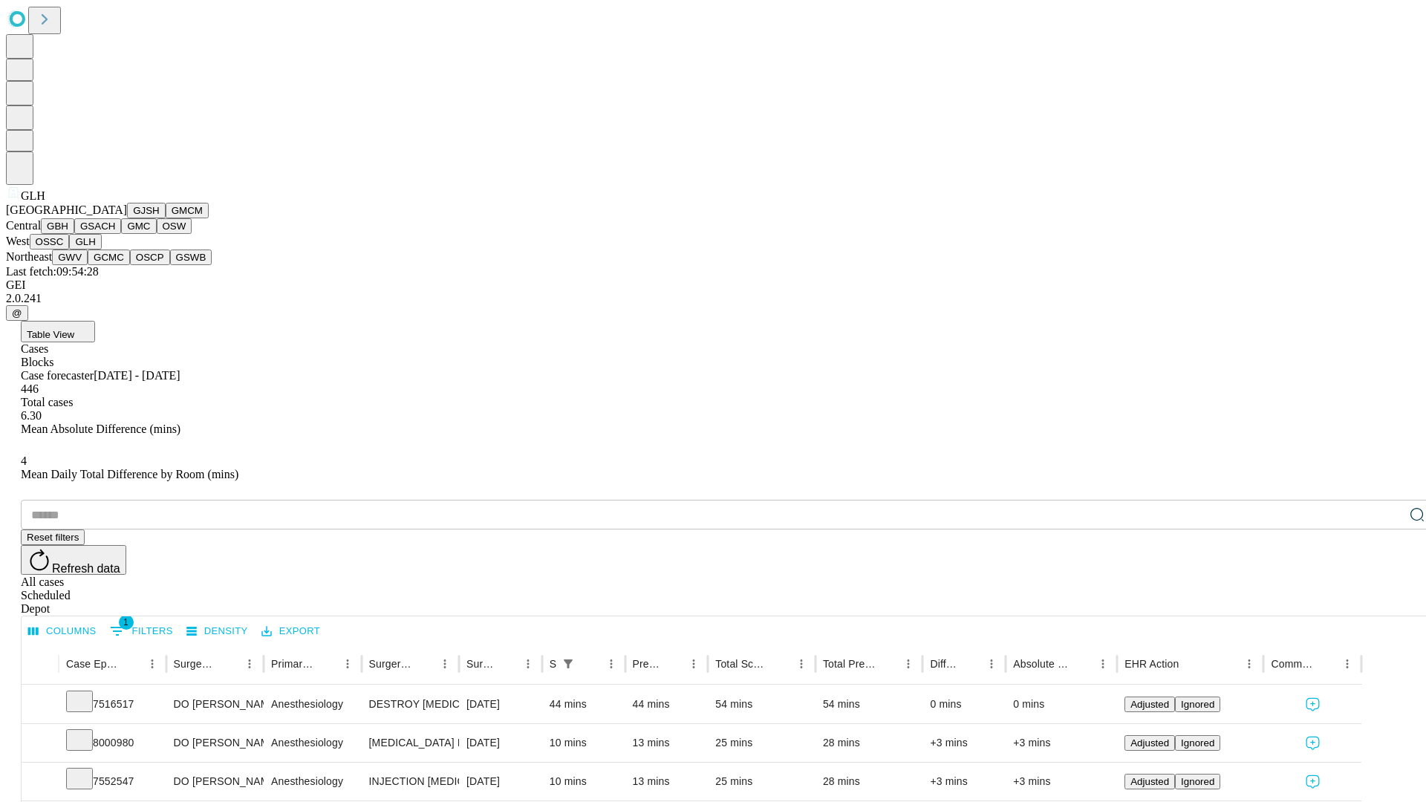  Describe the element at coordinates (30, 388) in the screenshot. I see `span: 446` at that location.